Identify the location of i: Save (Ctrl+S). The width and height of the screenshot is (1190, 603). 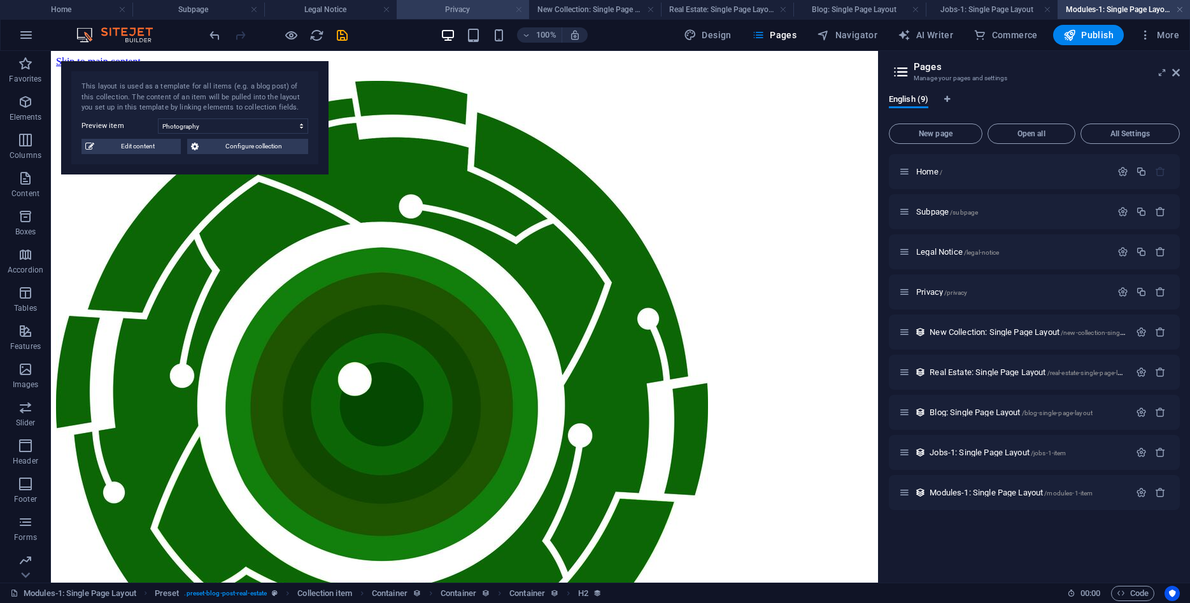
(342, 35).